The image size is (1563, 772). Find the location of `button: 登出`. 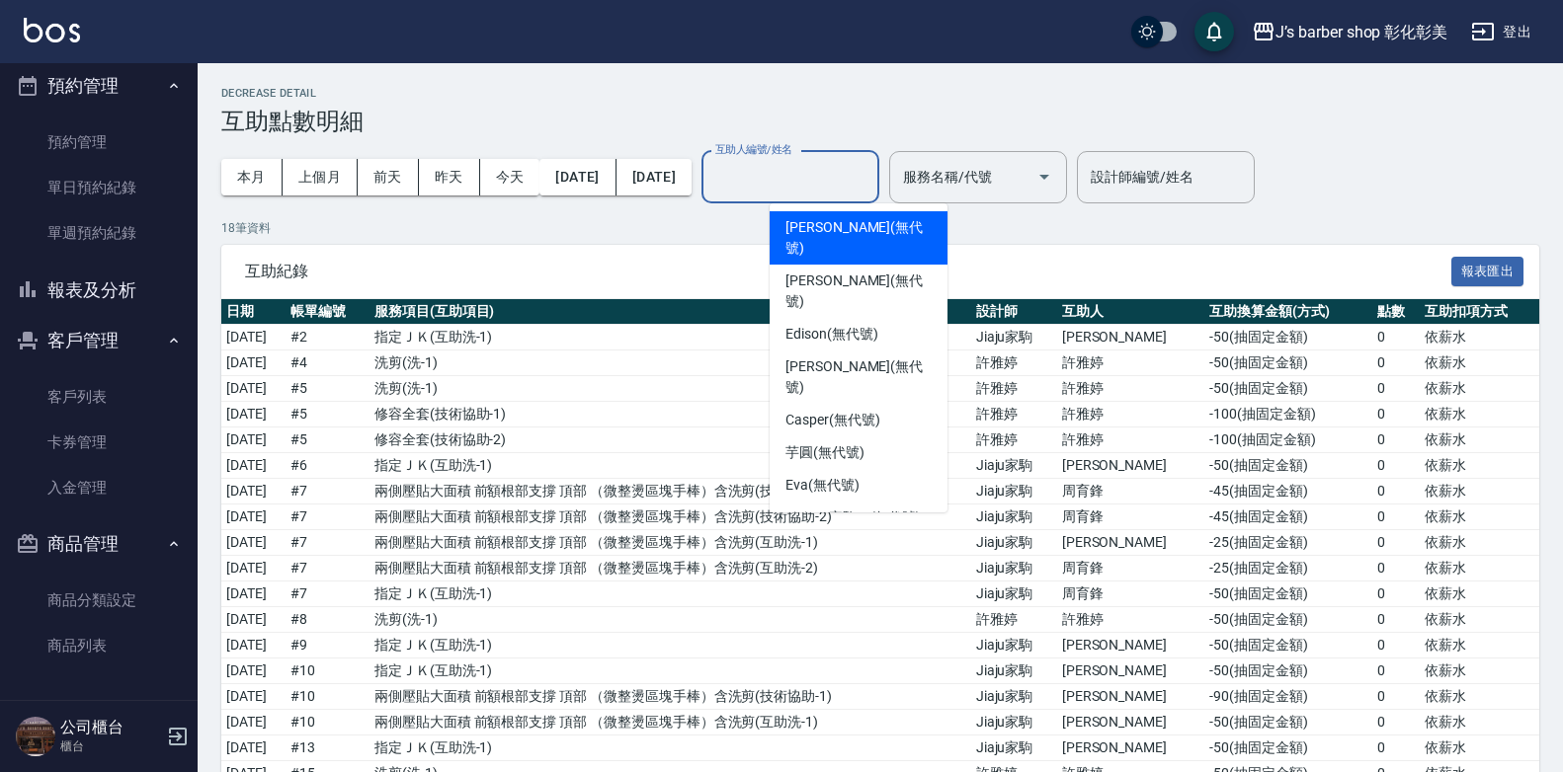

button: 登出 is located at coordinates (1500, 32).